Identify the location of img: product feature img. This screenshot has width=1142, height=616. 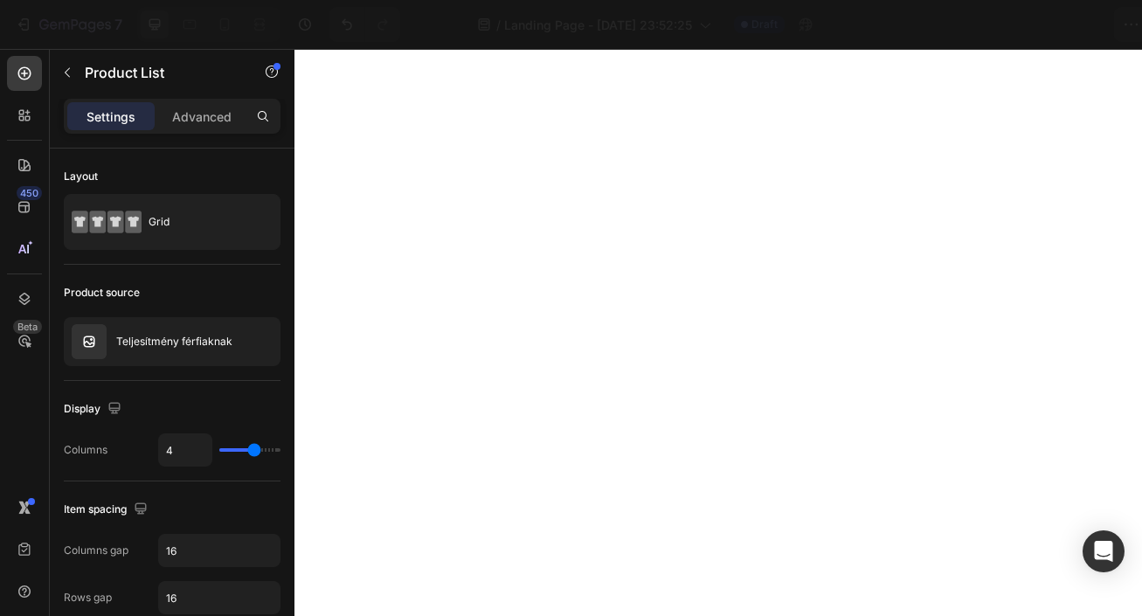
(89, 342).